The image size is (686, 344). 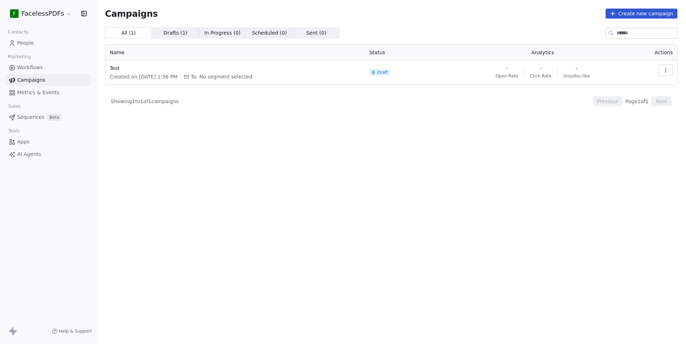 I want to click on span: Tools, so click(x=14, y=131).